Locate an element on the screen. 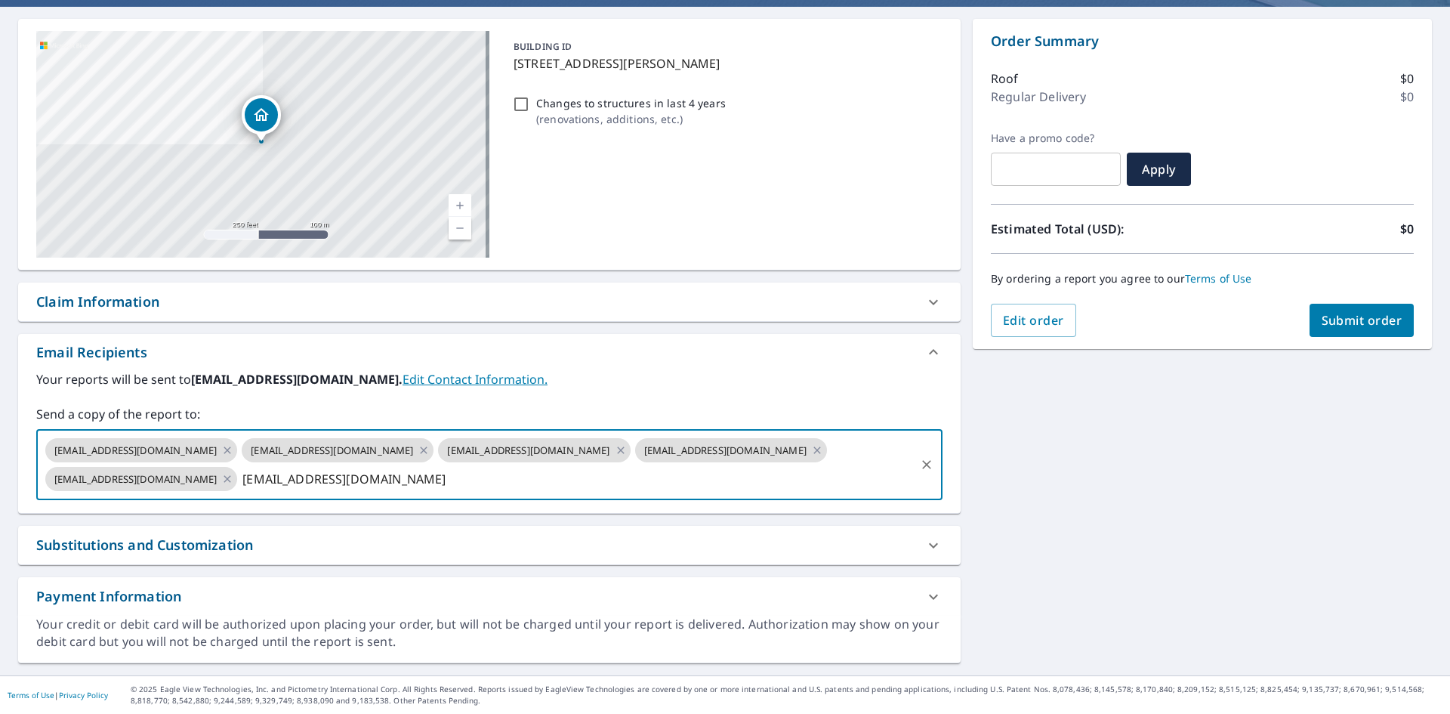 The height and width of the screenshot is (714, 1450). p: Order Summary is located at coordinates (1202, 41).